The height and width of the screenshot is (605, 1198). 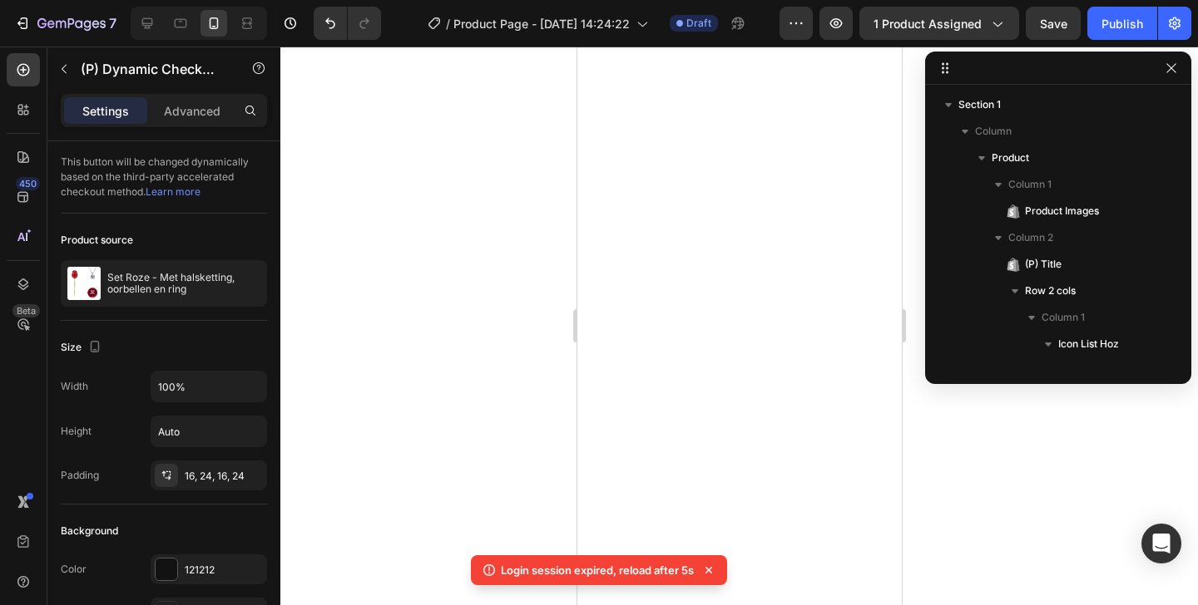 What do you see at coordinates (939, 23) in the screenshot?
I see `button: 1 product assigned` at bounding box center [939, 23].